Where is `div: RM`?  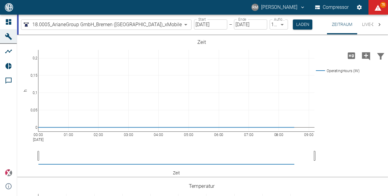
div: RM is located at coordinates (255, 7).